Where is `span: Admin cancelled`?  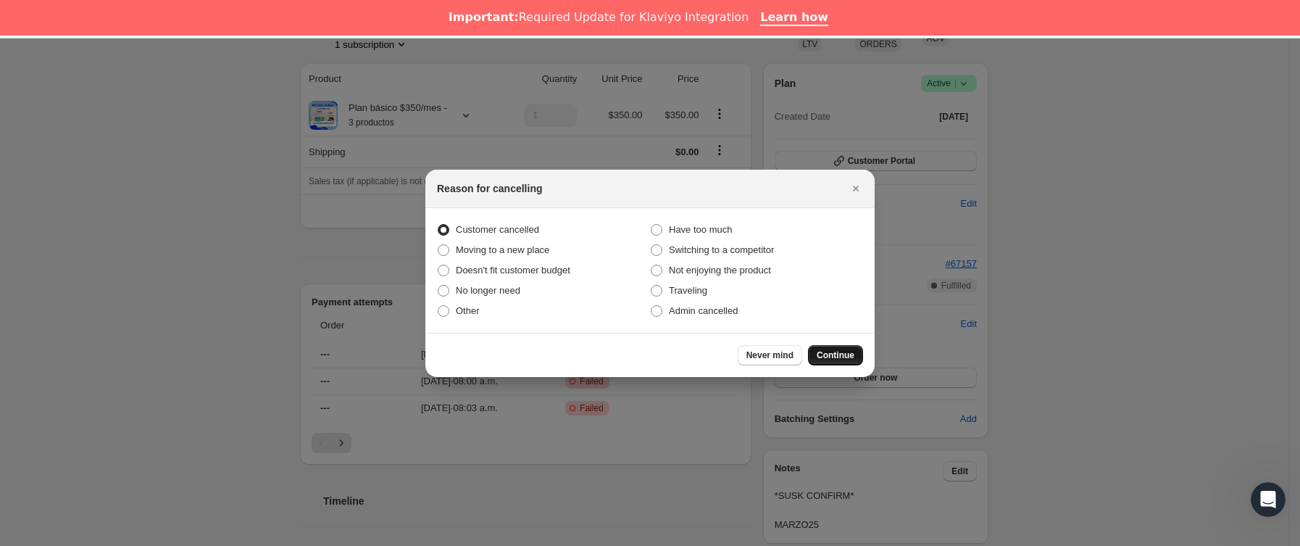
span: Admin cancelled is located at coordinates (703, 310).